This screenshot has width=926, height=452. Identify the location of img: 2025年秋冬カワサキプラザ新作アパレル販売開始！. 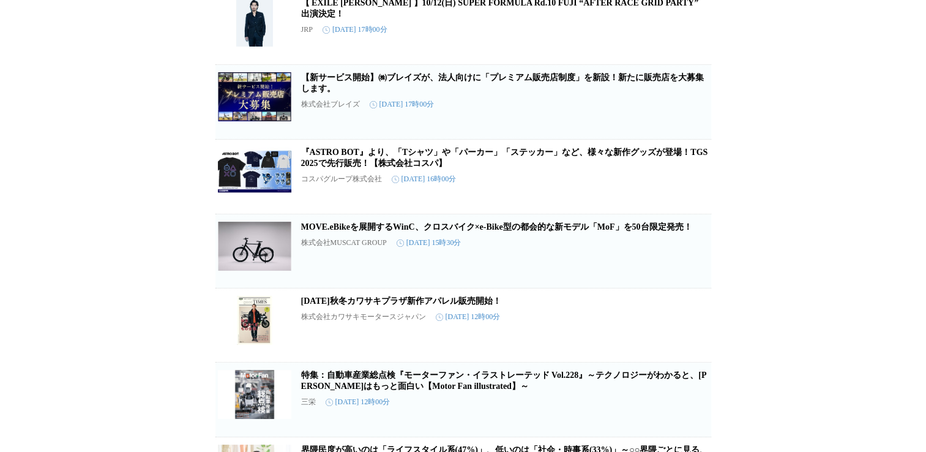
(255, 320).